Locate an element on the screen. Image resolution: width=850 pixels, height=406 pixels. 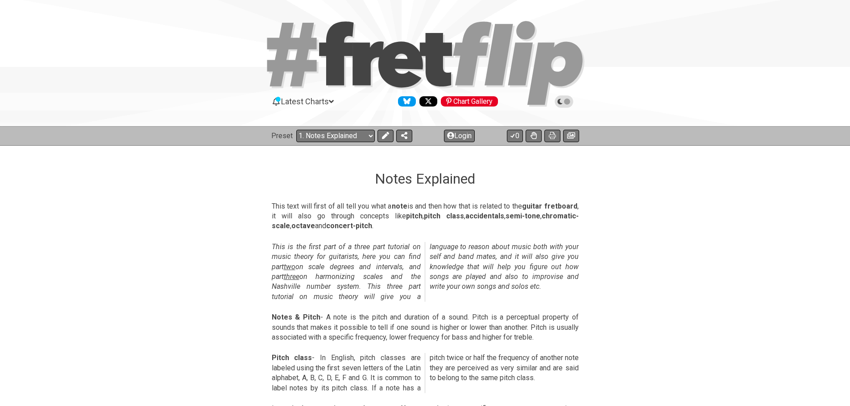
strong: Notes & Pitch is located at coordinates (296, 317).